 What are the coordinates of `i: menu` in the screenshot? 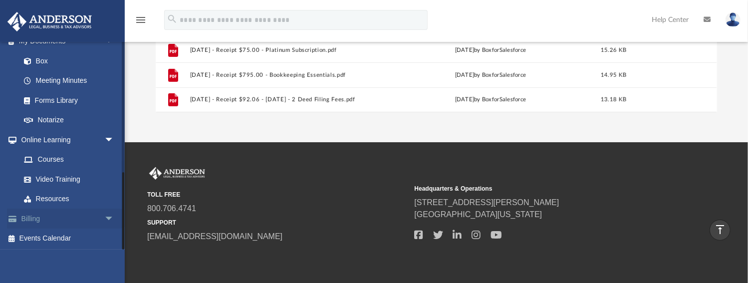 It's located at (141, 20).